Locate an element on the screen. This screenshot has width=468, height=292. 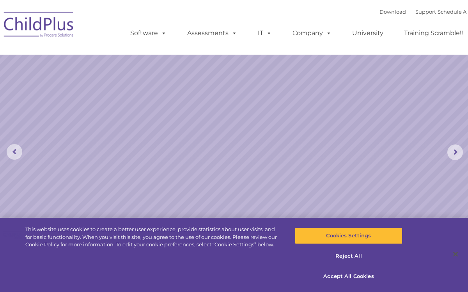
a: Download is located at coordinates (393, 12).